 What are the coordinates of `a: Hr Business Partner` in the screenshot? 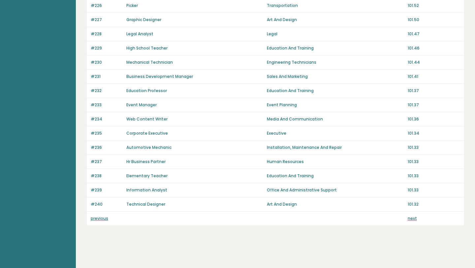 It's located at (146, 161).